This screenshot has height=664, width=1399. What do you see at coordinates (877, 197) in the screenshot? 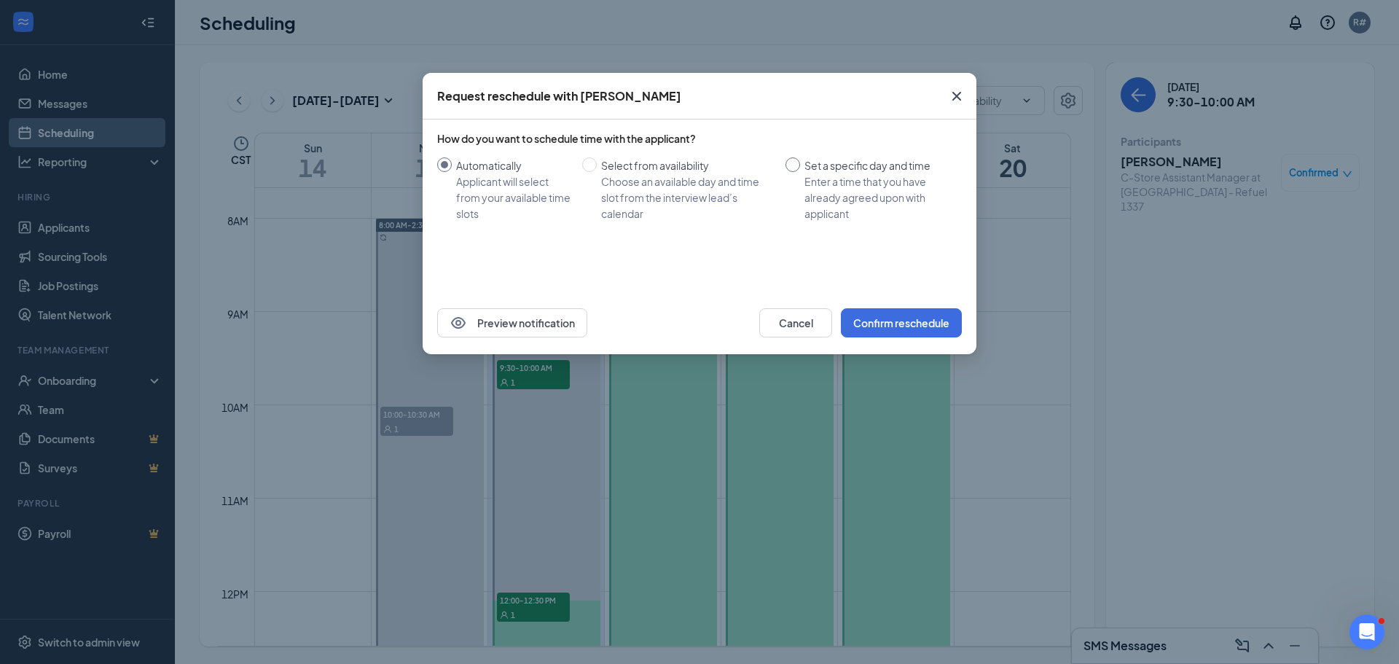
I see `div: Enter a time that you have already agreed upon with applicant` at bounding box center [877, 197].